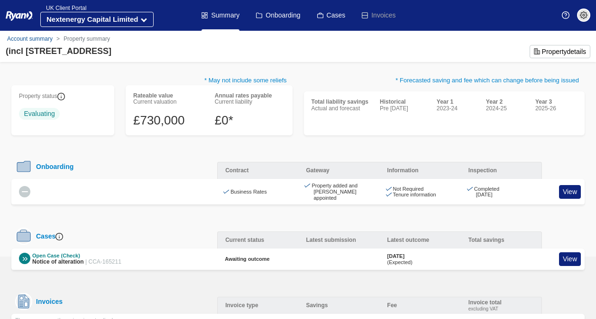  I want to click on div: Inspection, so click(501, 171).